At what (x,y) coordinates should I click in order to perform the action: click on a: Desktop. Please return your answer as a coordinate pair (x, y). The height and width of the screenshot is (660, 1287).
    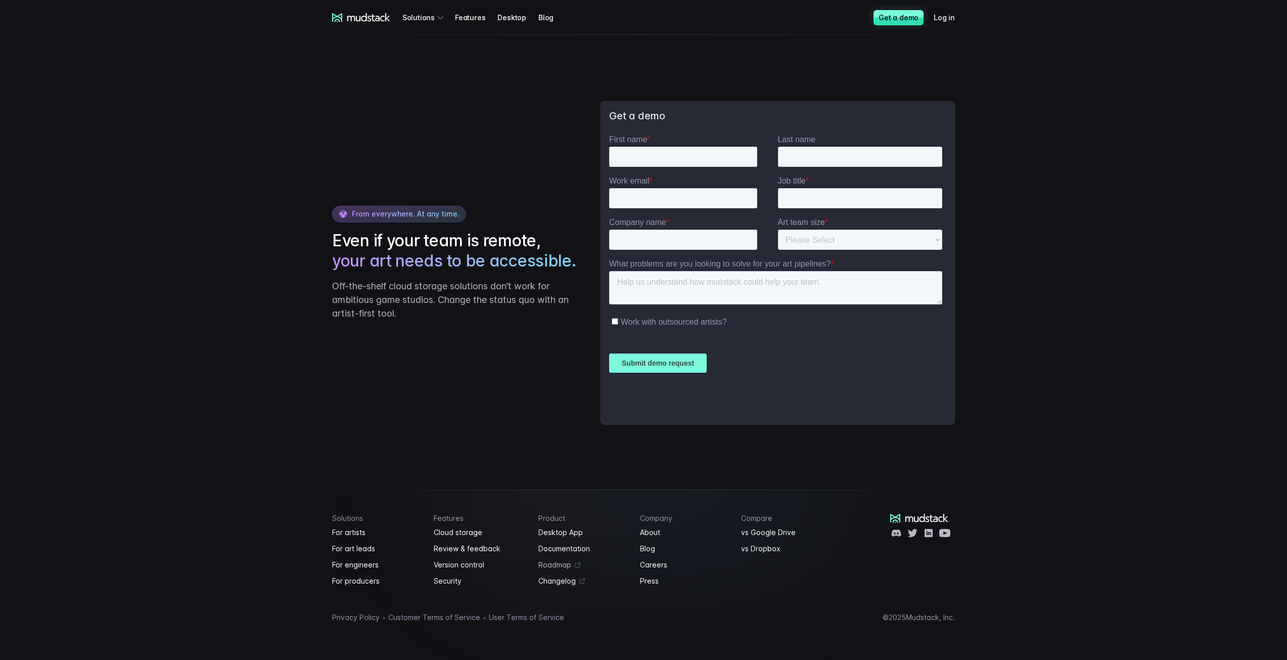
    Looking at the image, I should click on (518, 17).